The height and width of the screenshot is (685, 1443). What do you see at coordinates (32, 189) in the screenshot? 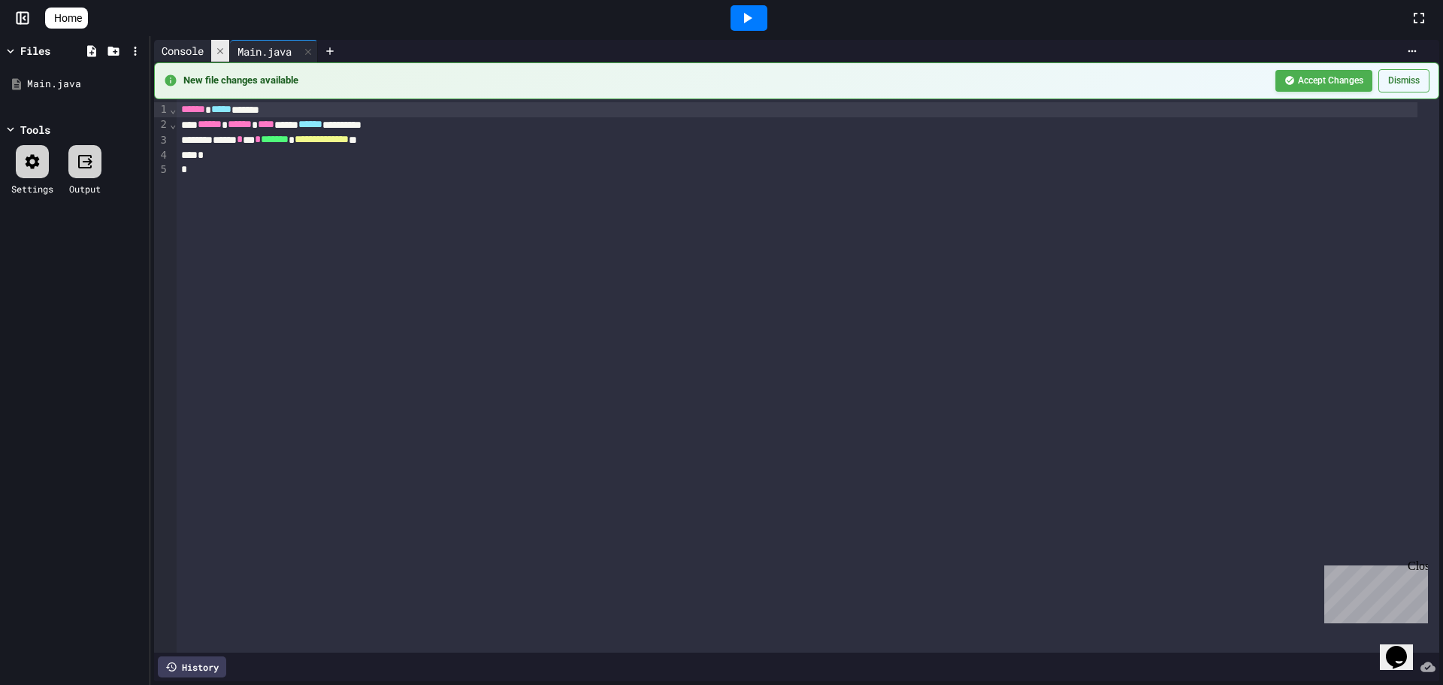
I see `div: Settings` at bounding box center [32, 189].